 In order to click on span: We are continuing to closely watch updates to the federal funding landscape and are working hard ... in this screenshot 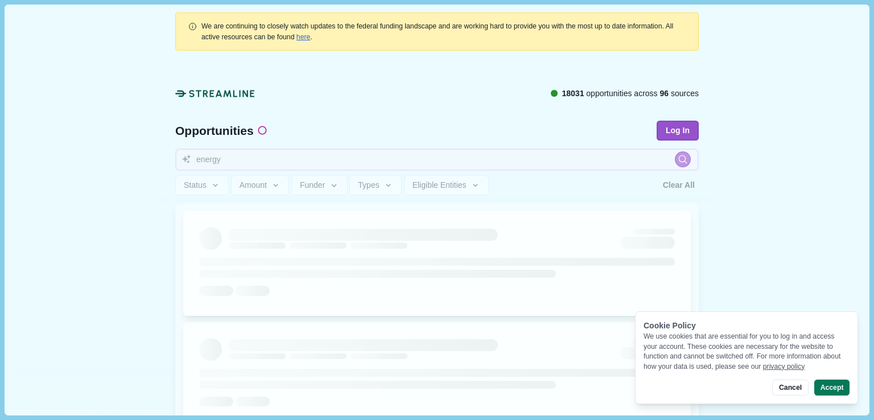, I will do `click(437, 31)`.